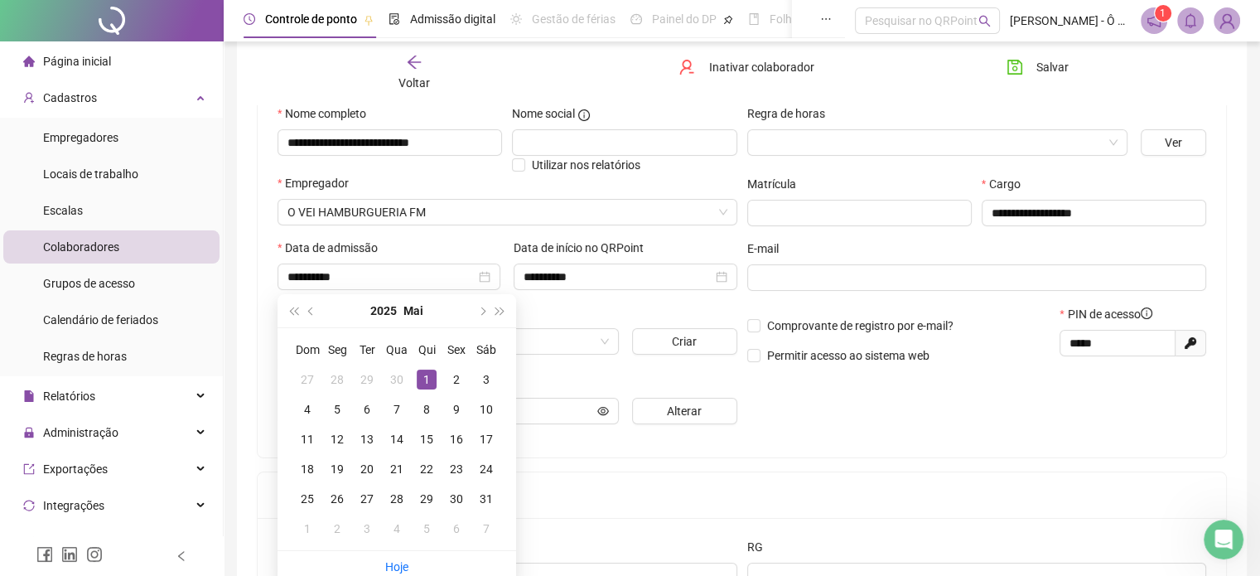  What do you see at coordinates (427, 529) in the screenshot?
I see `td: 2025-06-05` at bounding box center [427, 529].